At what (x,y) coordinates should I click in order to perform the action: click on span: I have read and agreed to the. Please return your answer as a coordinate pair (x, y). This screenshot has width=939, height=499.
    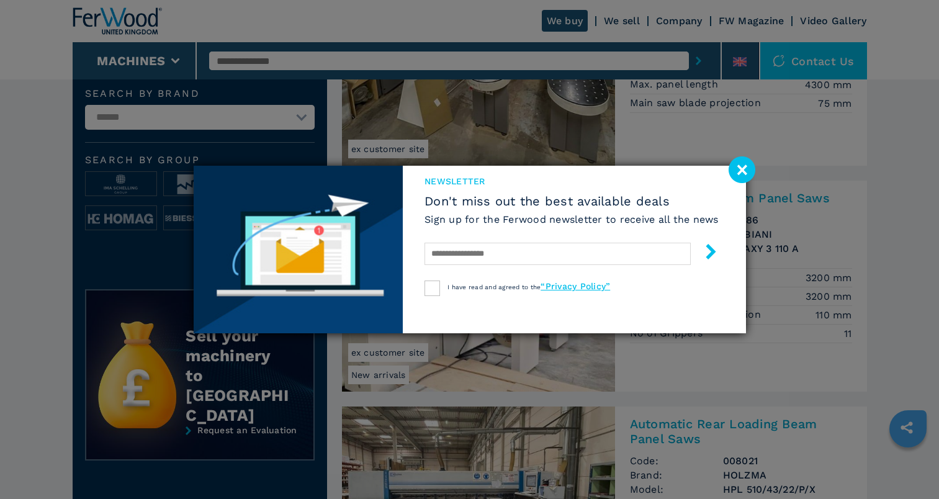
    Looking at the image, I should click on (529, 287).